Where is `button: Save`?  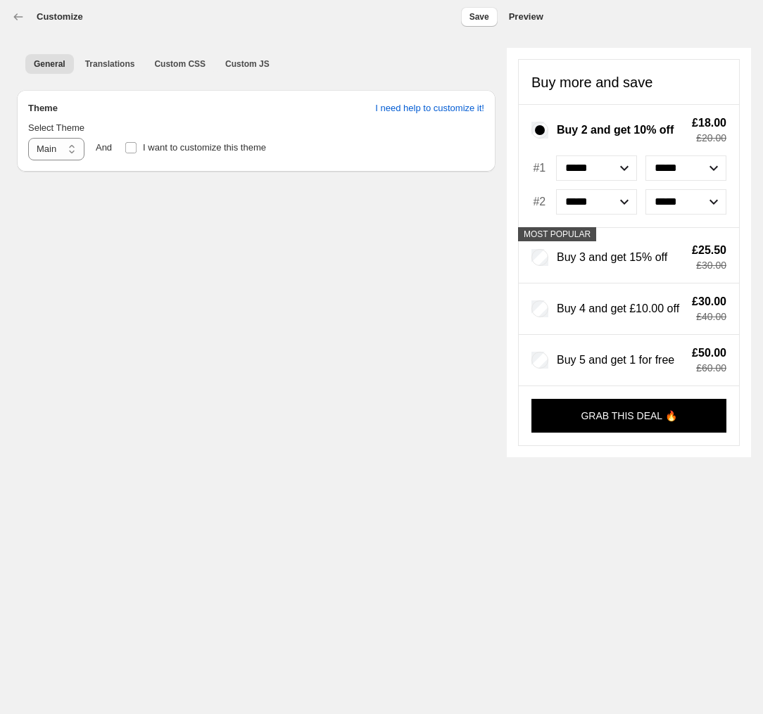
button: Save is located at coordinates (479, 17).